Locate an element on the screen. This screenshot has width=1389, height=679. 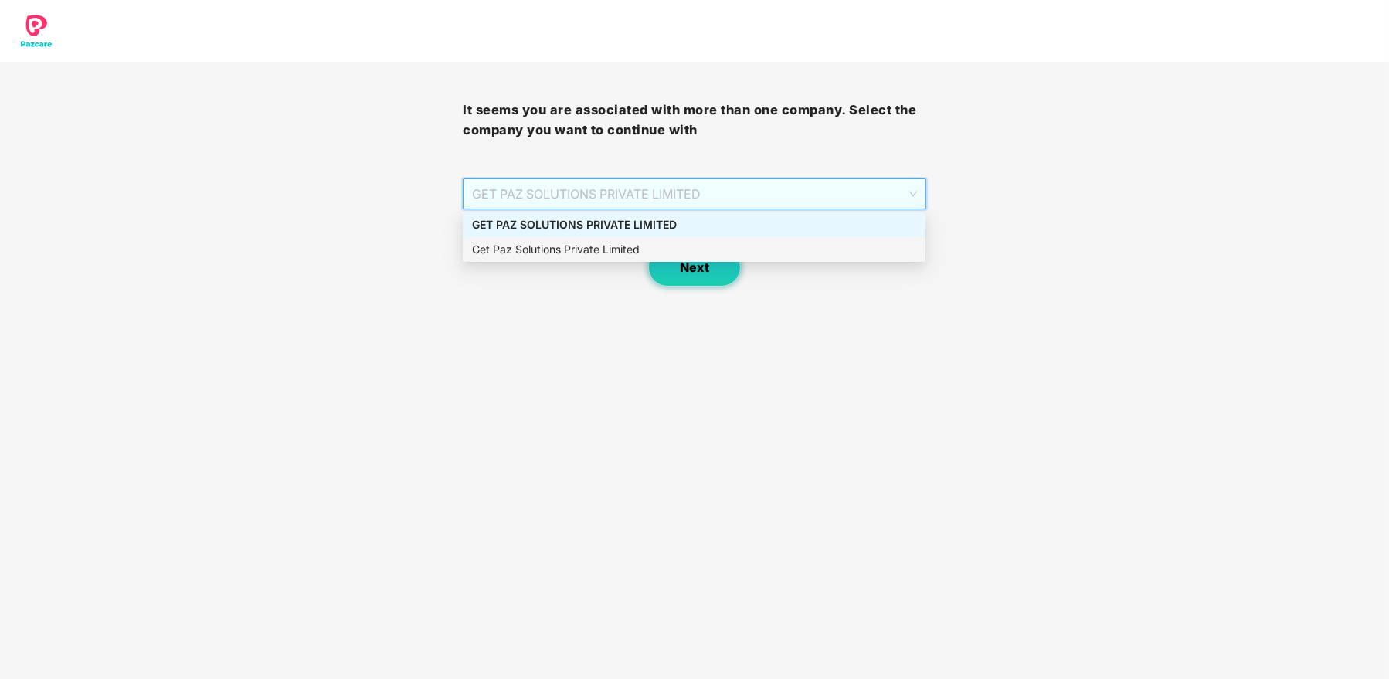
div: Get Paz Solutions Private Limited is located at coordinates (694, 250).